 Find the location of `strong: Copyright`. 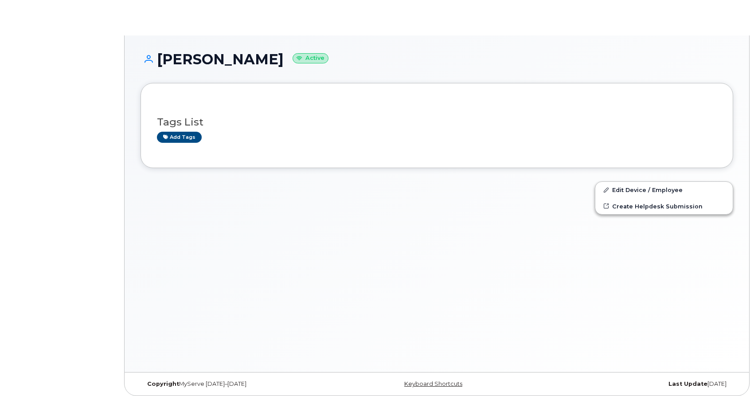

strong: Copyright is located at coordinates (163, 383).